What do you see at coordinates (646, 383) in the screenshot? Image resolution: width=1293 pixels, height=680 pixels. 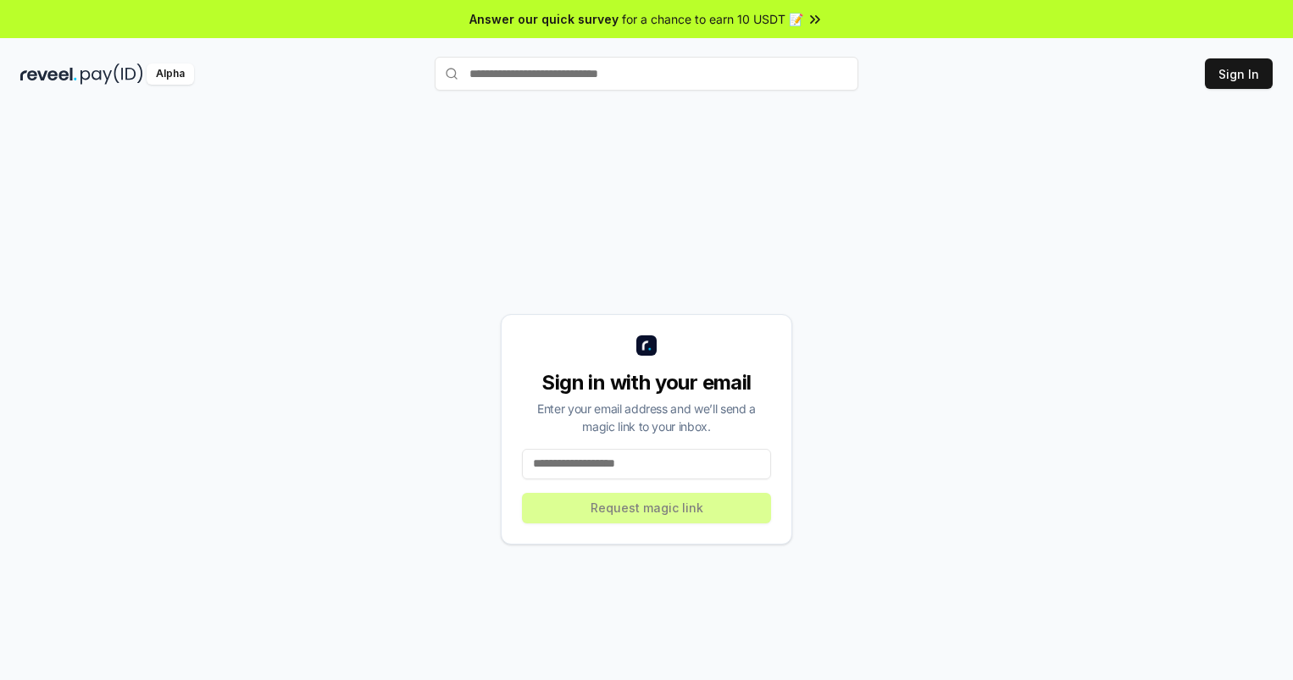 I see `div: Sign in with your email` at bounding box center [646, 383].